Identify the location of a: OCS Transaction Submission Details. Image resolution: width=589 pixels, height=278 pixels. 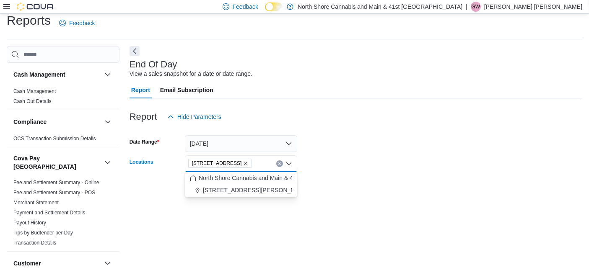
(55, 139).